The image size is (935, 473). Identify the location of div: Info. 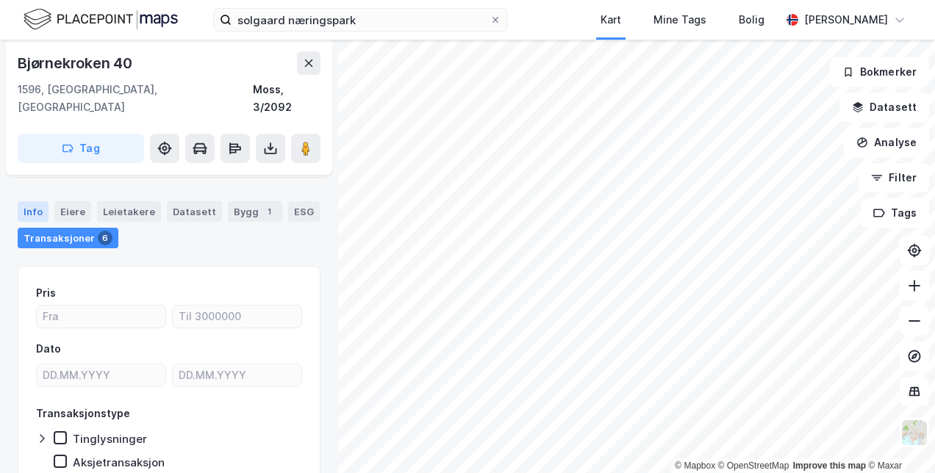
(33, 212).